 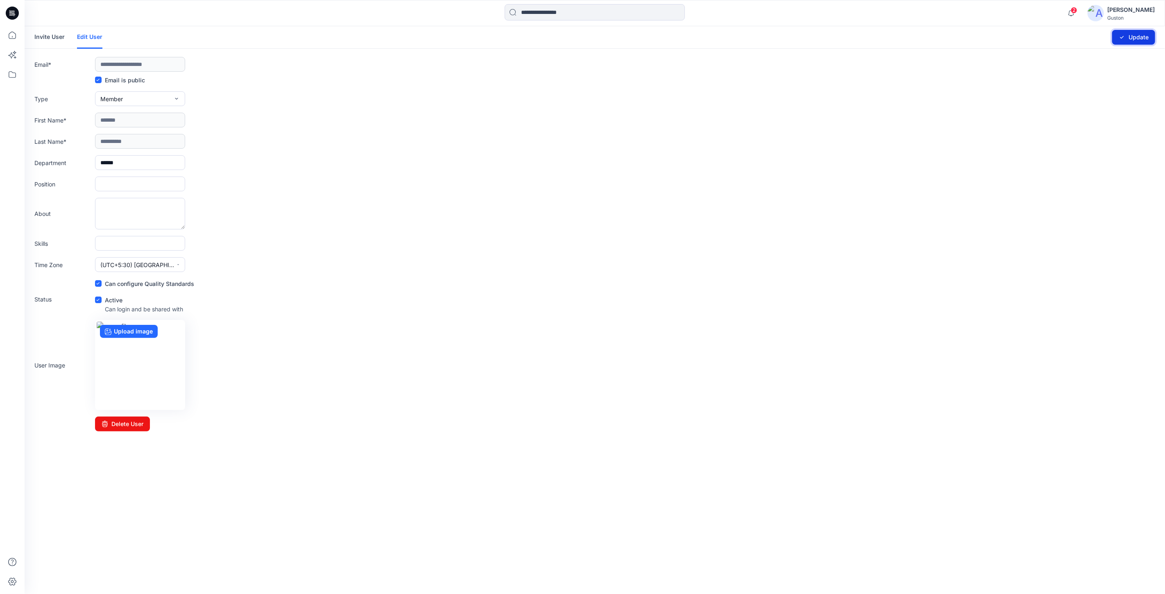 I want to click on label: Active, so click(x=109, y=300).